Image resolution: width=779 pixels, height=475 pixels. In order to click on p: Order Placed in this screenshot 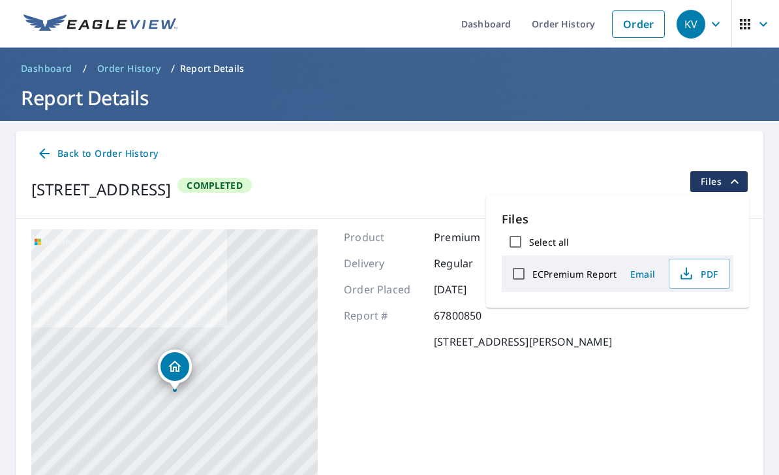, I will do `click(383, 289)`.